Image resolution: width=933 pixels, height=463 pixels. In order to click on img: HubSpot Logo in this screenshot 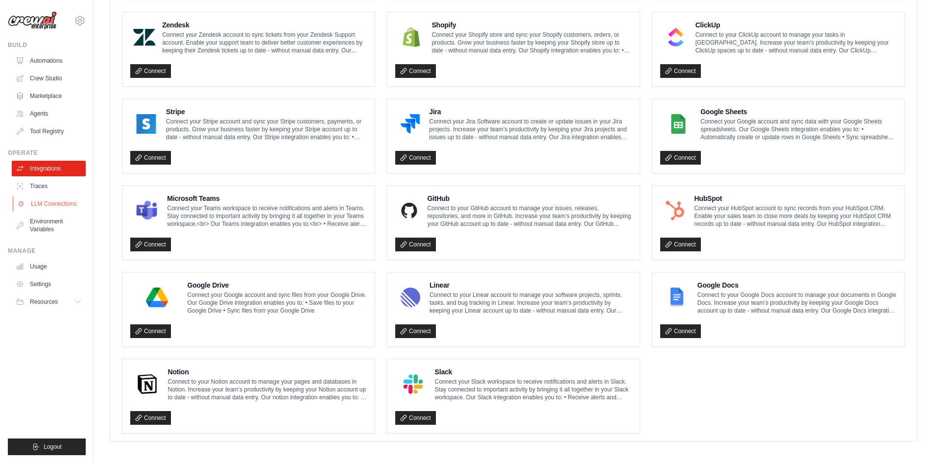, I will do `click(675, 211)`.